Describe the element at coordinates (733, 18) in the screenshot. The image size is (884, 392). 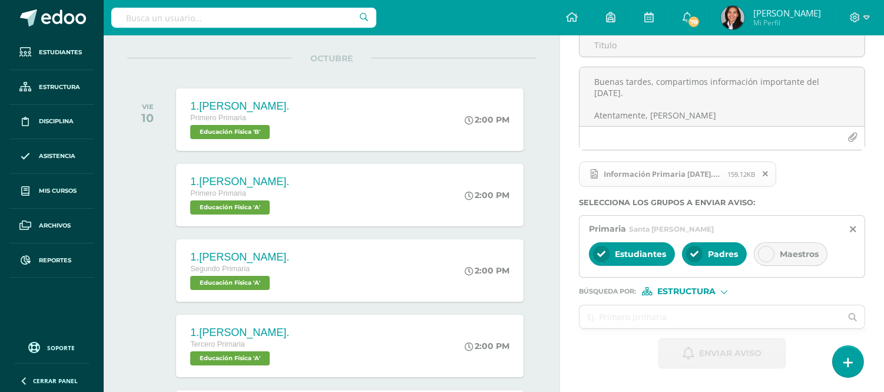
I see `img: f601d88a57e103b084b15924aeed5ff8.png` at that location.